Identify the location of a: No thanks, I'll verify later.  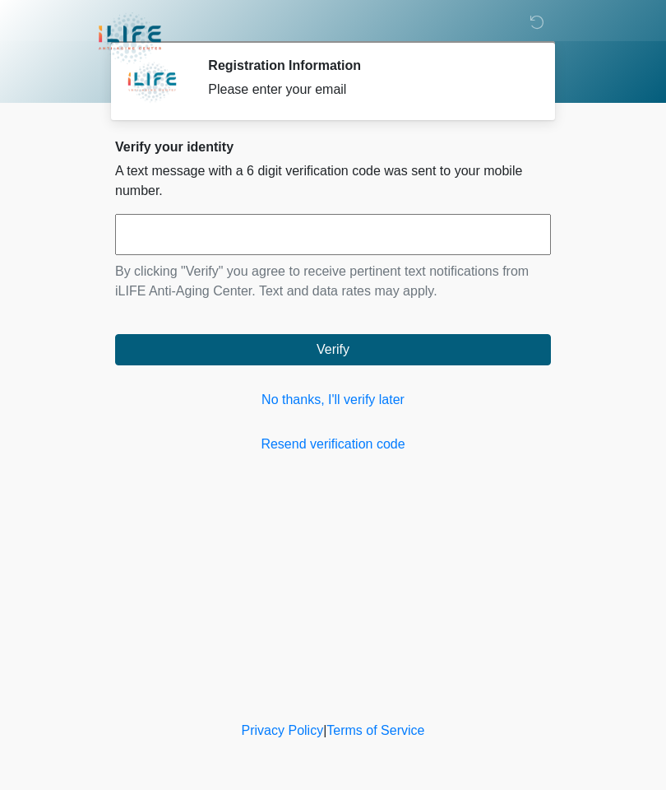
(333, 400).